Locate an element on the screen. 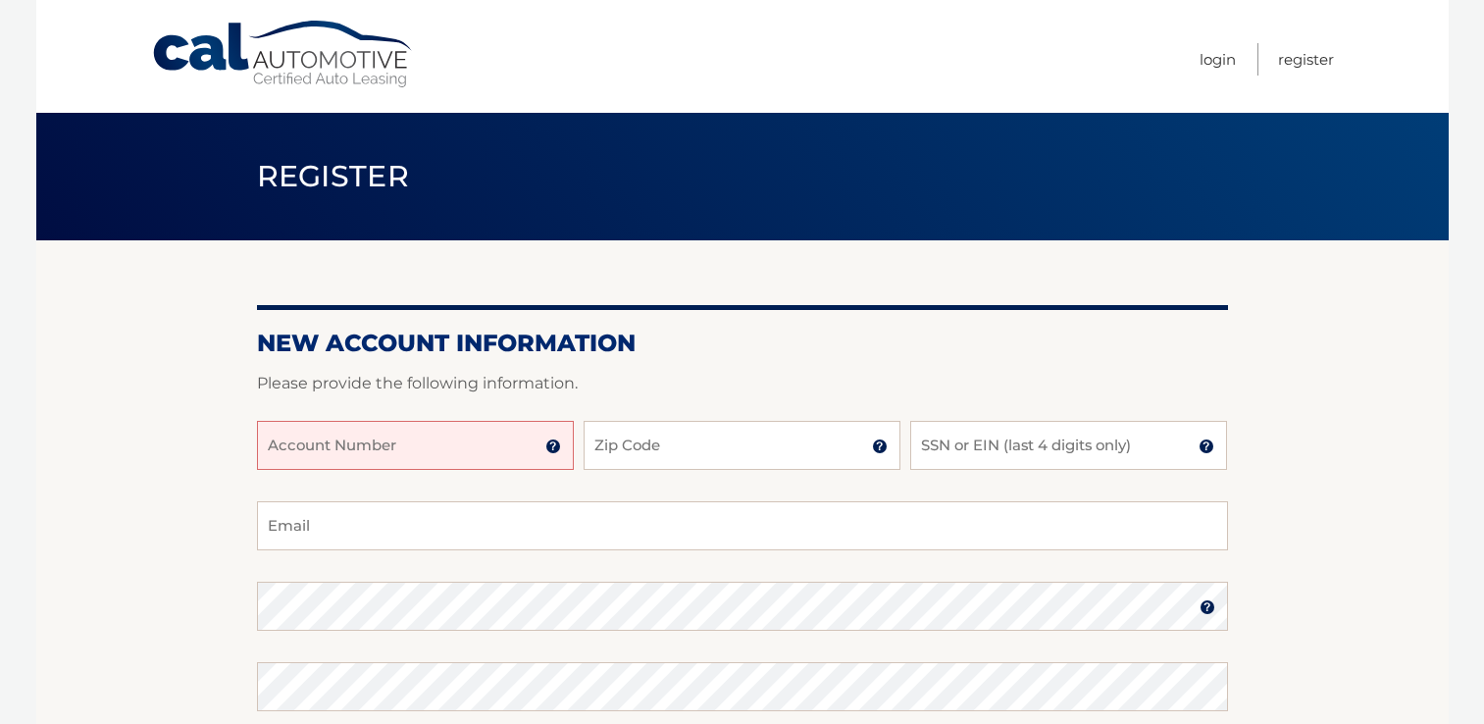 This screenshot has width=1484, height=724. h2: New Account Information is located at coordinates (743, 343).